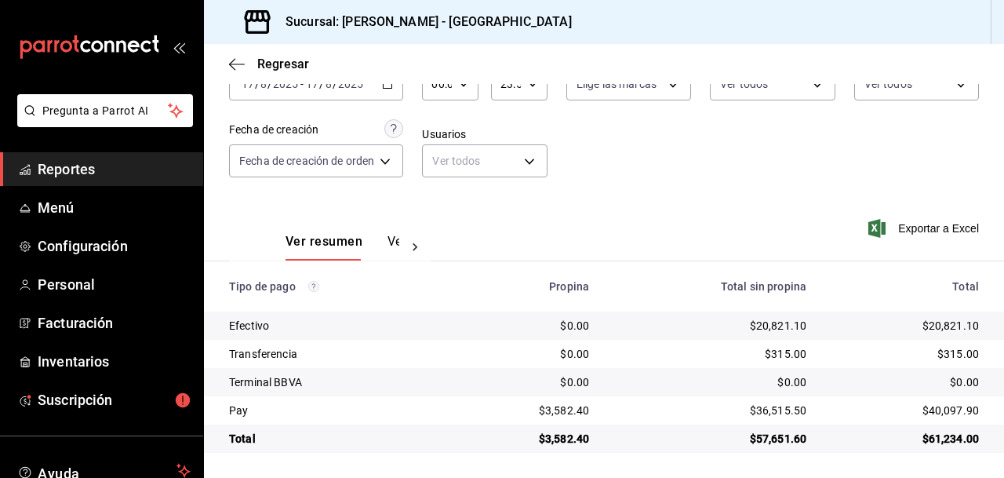 The height and width of the screenshot is (478, 1004). Describe the element at coordinates (102, 122) in the screenshot. I see `a: Pregunta a Parrot AI` at that location.